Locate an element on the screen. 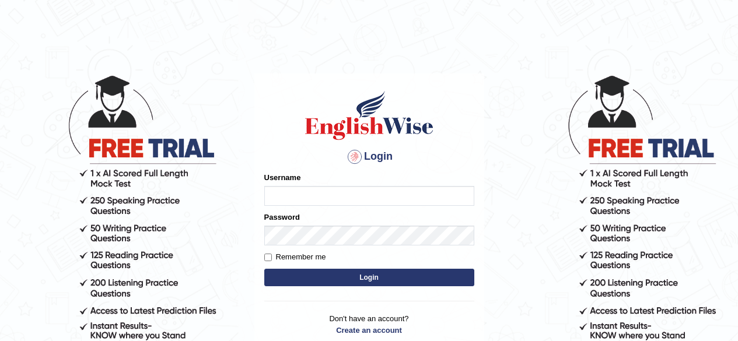  input: Remember me is located at coordinates (268, 257).